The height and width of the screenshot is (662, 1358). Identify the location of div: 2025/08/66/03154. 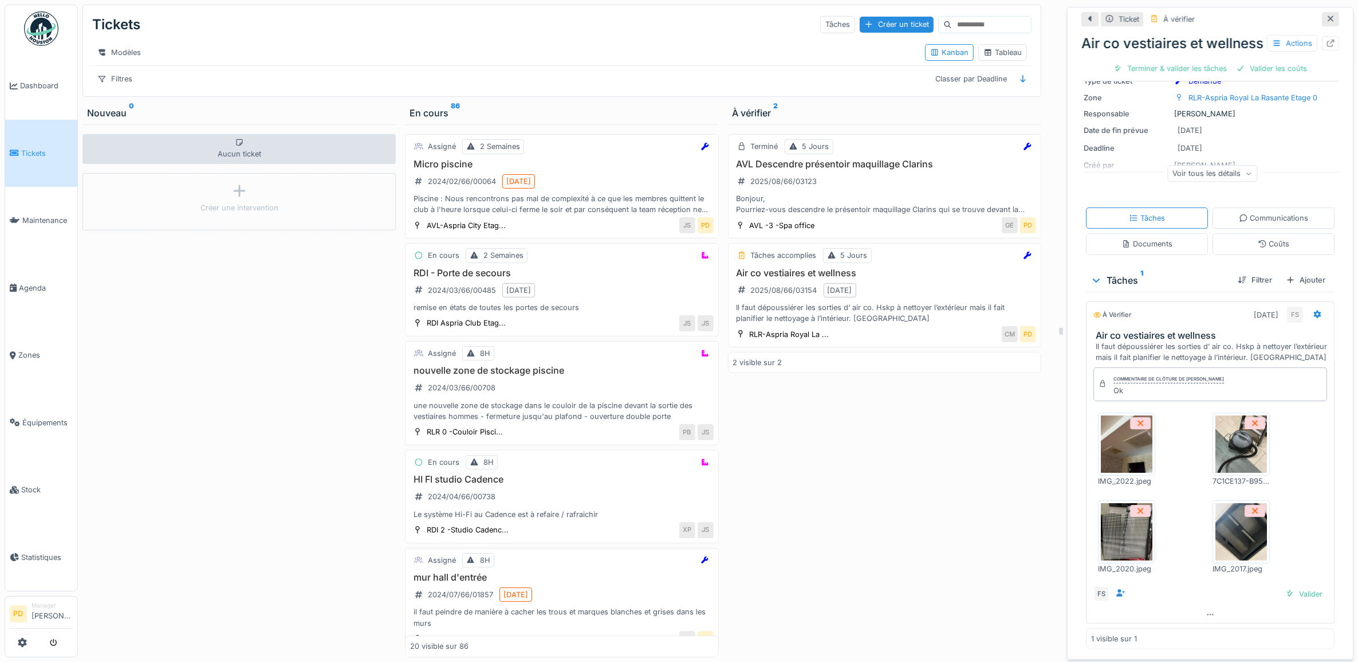
(784, 290).